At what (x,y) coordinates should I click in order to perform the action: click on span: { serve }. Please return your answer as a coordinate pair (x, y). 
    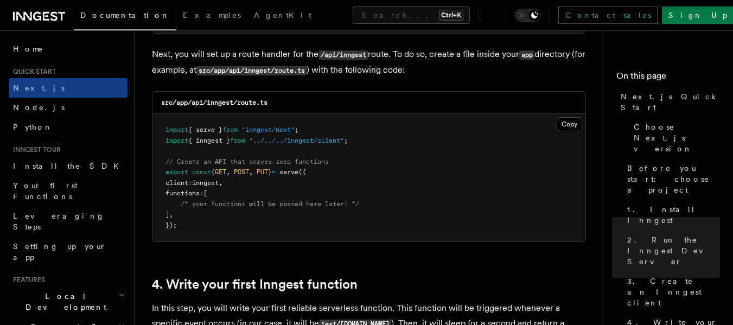
    Looking at the image, I should click on (205, 130).